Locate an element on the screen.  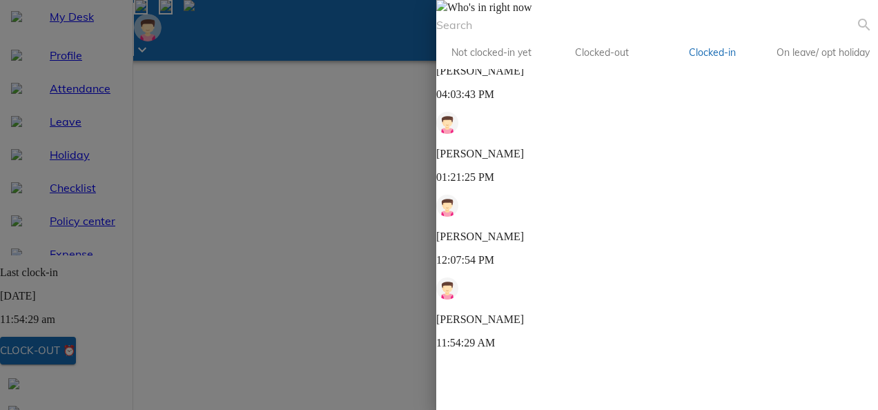
span: Not clocked-in yet is located at coordinates (491, 52).